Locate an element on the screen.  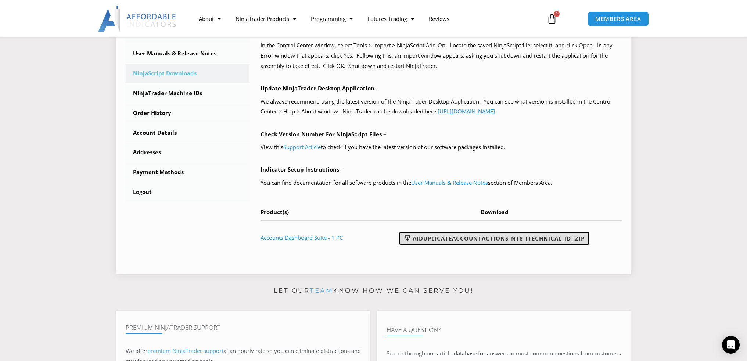
h4: Have A Question? is located at coordinates (504, 330).